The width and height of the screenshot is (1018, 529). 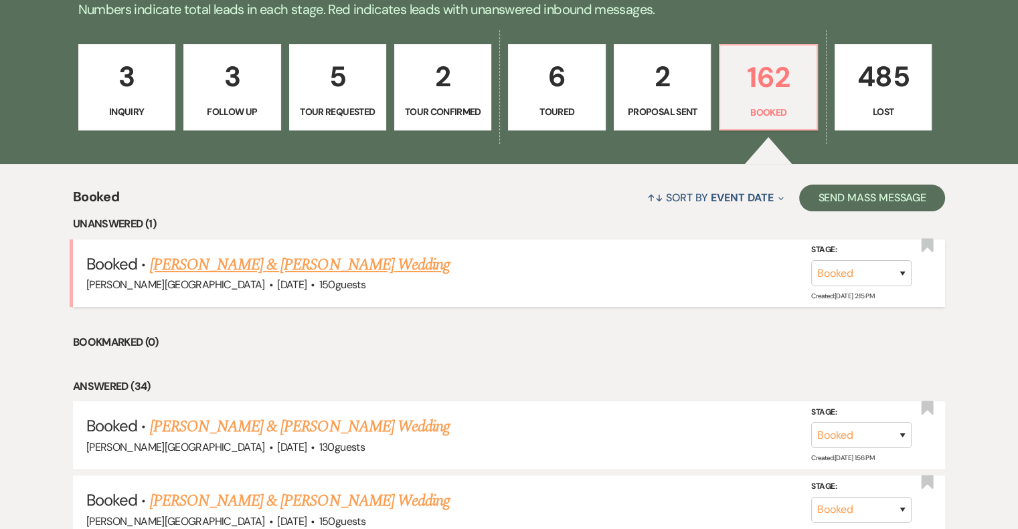 What do you see at coordinates (442, 112) in the screenshot?
I see `p: Tour Confirmed` at bounding box center [442, 112].